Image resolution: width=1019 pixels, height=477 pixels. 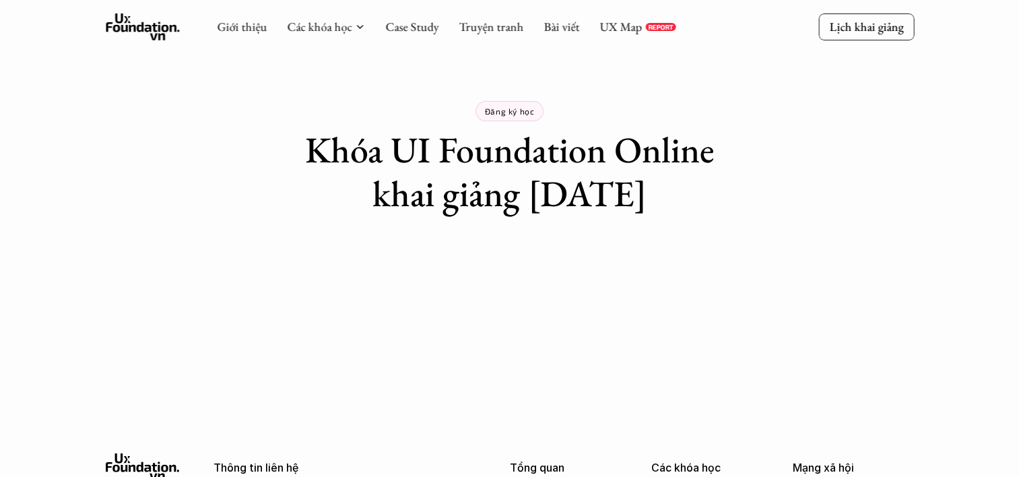 I want to click on p: Lịch khai giảng, so click(x=866, y=26).